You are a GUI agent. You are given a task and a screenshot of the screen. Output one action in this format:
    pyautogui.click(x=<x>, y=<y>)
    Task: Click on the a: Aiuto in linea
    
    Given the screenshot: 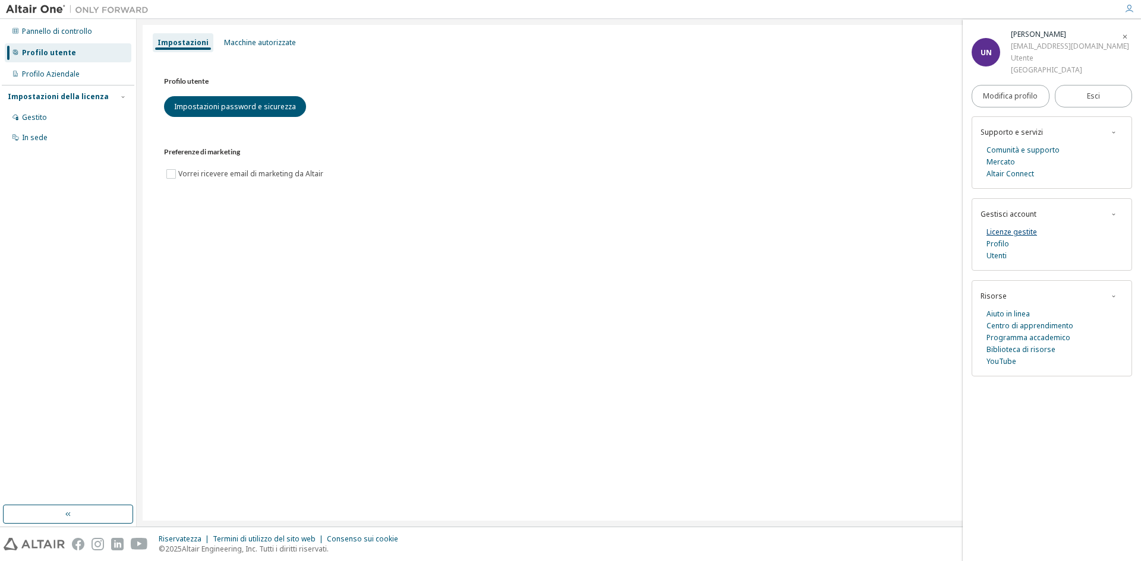 What is the action you would take?
    pyautogui.click(x=1008, y=314)
    